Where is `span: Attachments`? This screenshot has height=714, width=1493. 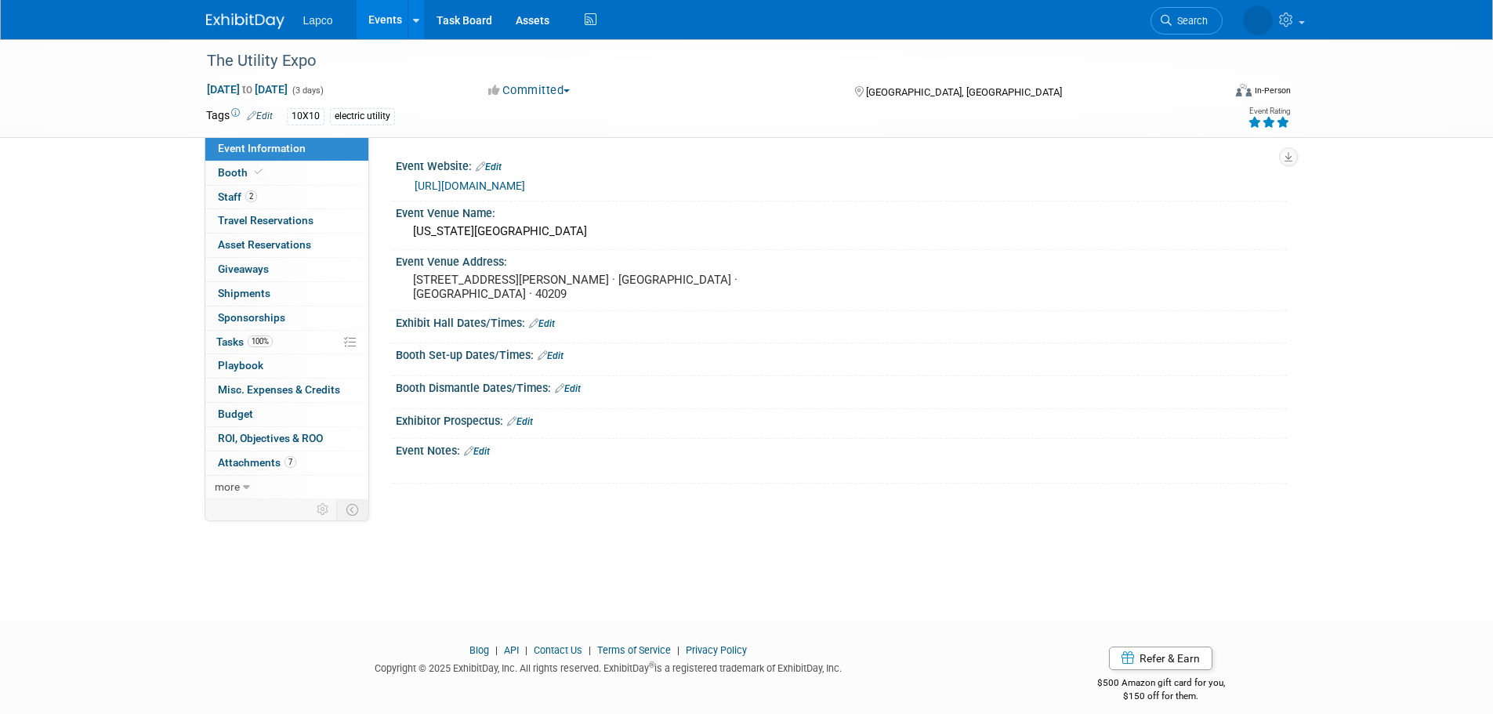 span: Attachments is located at coordinates (257, 462).